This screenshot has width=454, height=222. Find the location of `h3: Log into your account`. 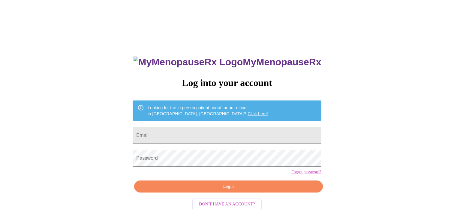

h3: Log into your account is located at coordinates (227, 83).